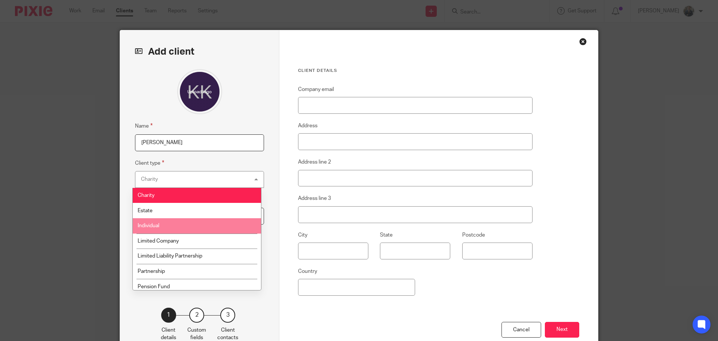 The height and width of the screenshot is (341, 718). What do you see at coordinates (148, 225) in the screenshot?
I see `span: Individual` at bounding box center [148, 225].